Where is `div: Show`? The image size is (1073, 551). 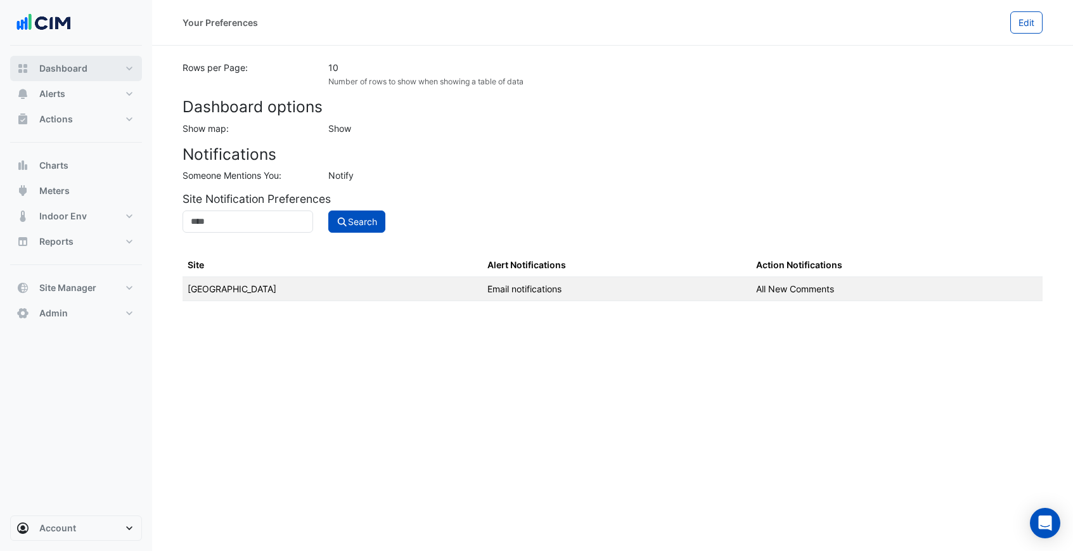
div: Show is located at coordinates (685, 128).